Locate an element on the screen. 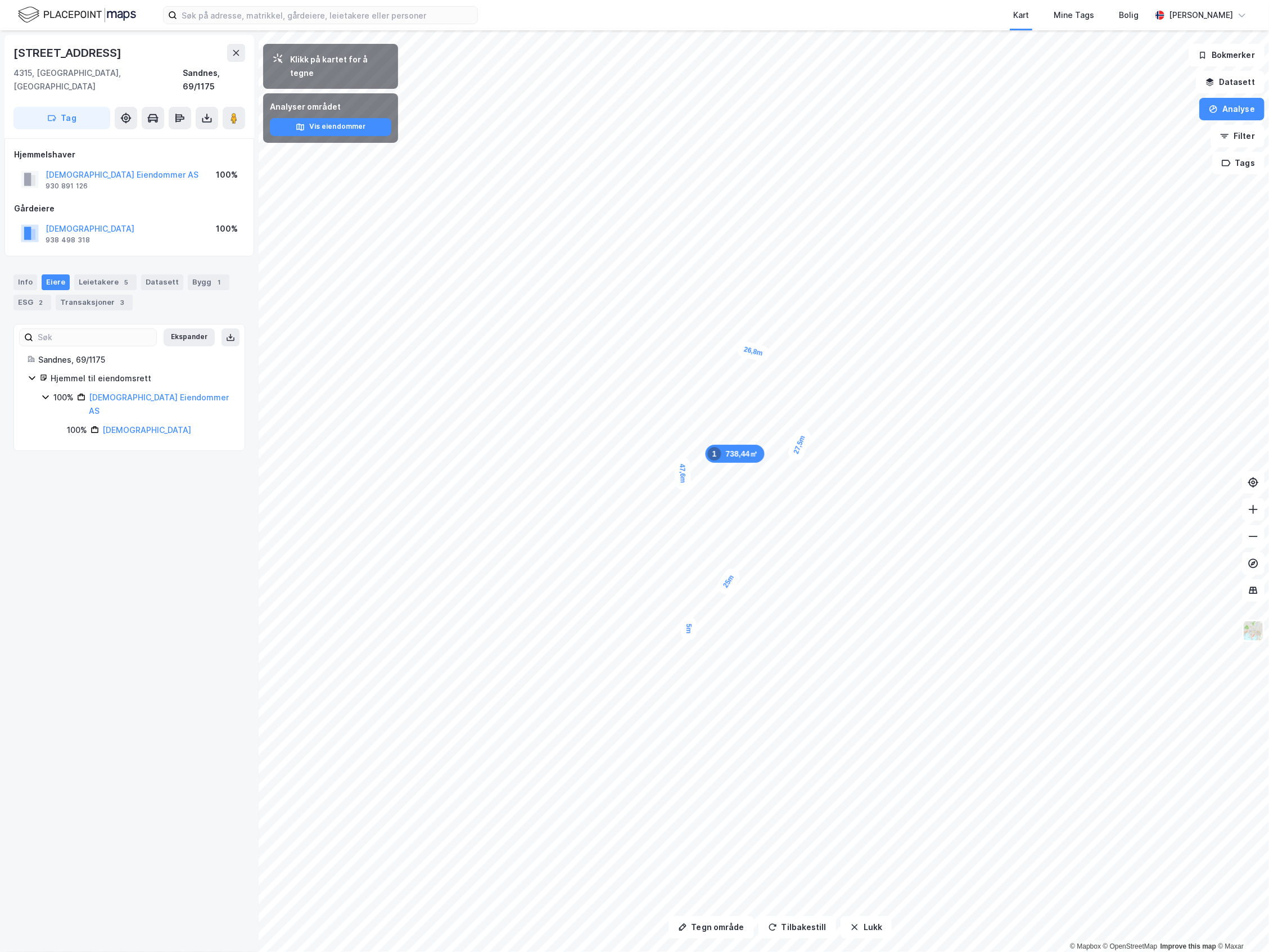 Image resolution: width=1269 pixels, height=952 pixels. button: Tegn område is located at coordinates (711, 927).